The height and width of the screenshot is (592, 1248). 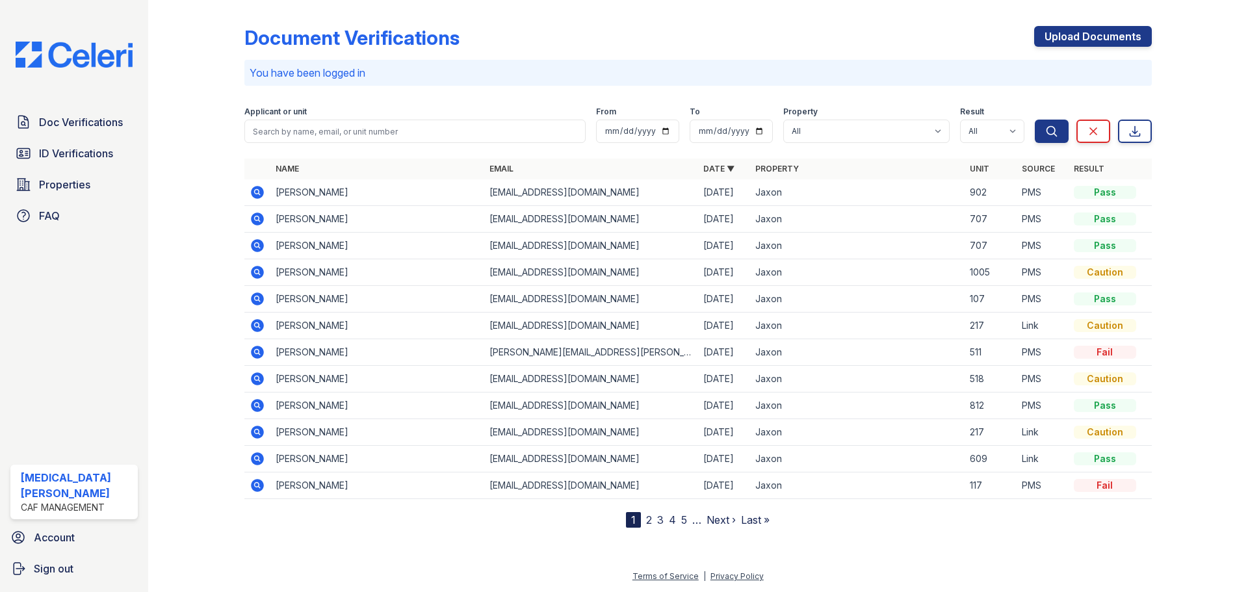 What do you see at coordinates (1093, 36) in the screenshot?
I see `a: Upload Documents` at bounding box center [1093, 36].